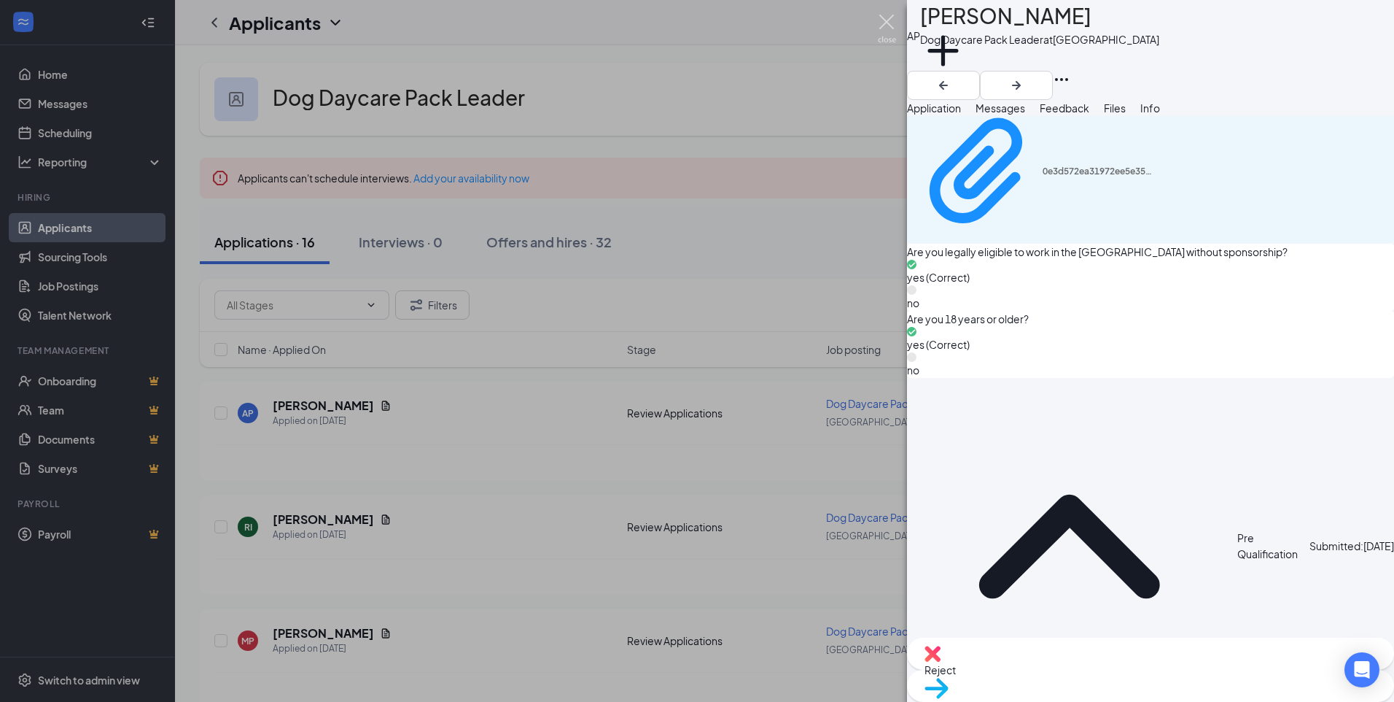 This screenshot has width=1394, height=702. What do you see at coordinates (943, 50) in the screenshot?
I see `svg: Plus` at bounding box center [943, 50].